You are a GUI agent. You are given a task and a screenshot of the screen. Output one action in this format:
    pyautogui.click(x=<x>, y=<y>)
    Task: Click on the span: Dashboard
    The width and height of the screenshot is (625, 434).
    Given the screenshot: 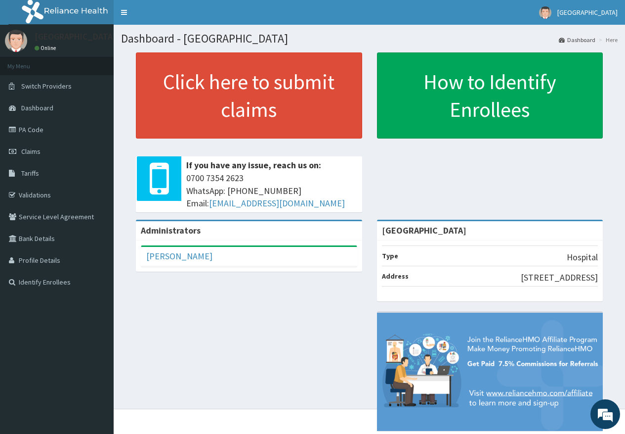 What is the action you would take?
    pyautogui.click(x=37, y=108)
    